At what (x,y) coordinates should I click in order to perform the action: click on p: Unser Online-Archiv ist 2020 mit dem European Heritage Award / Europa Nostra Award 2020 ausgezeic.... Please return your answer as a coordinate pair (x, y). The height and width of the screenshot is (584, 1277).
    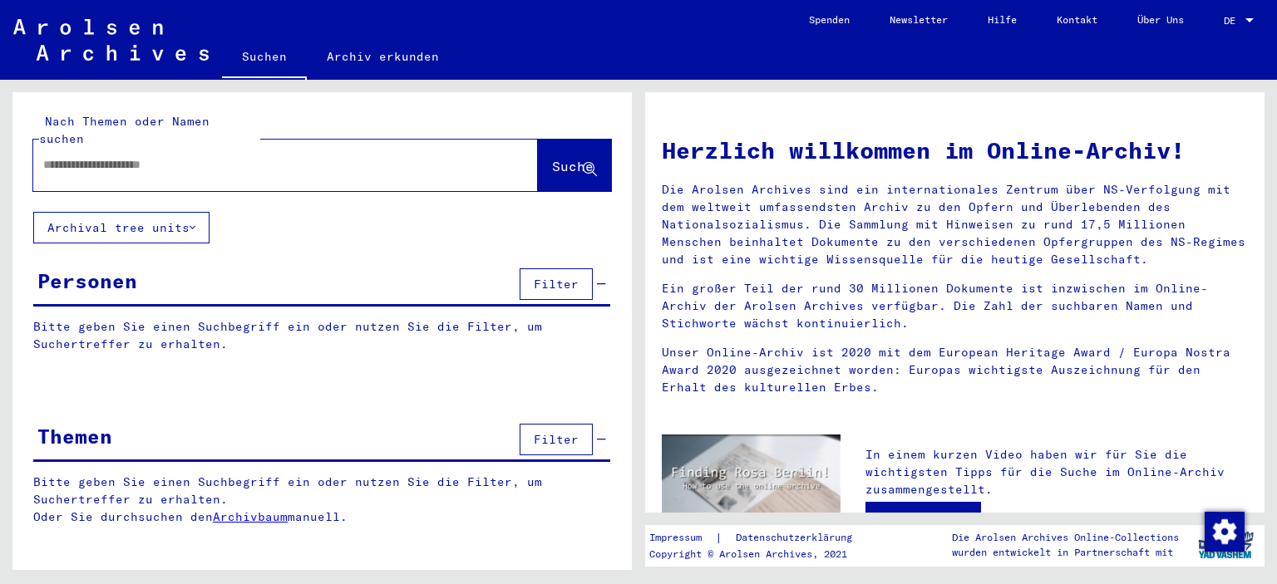
    Looking at the image, I should click on (954, 370).